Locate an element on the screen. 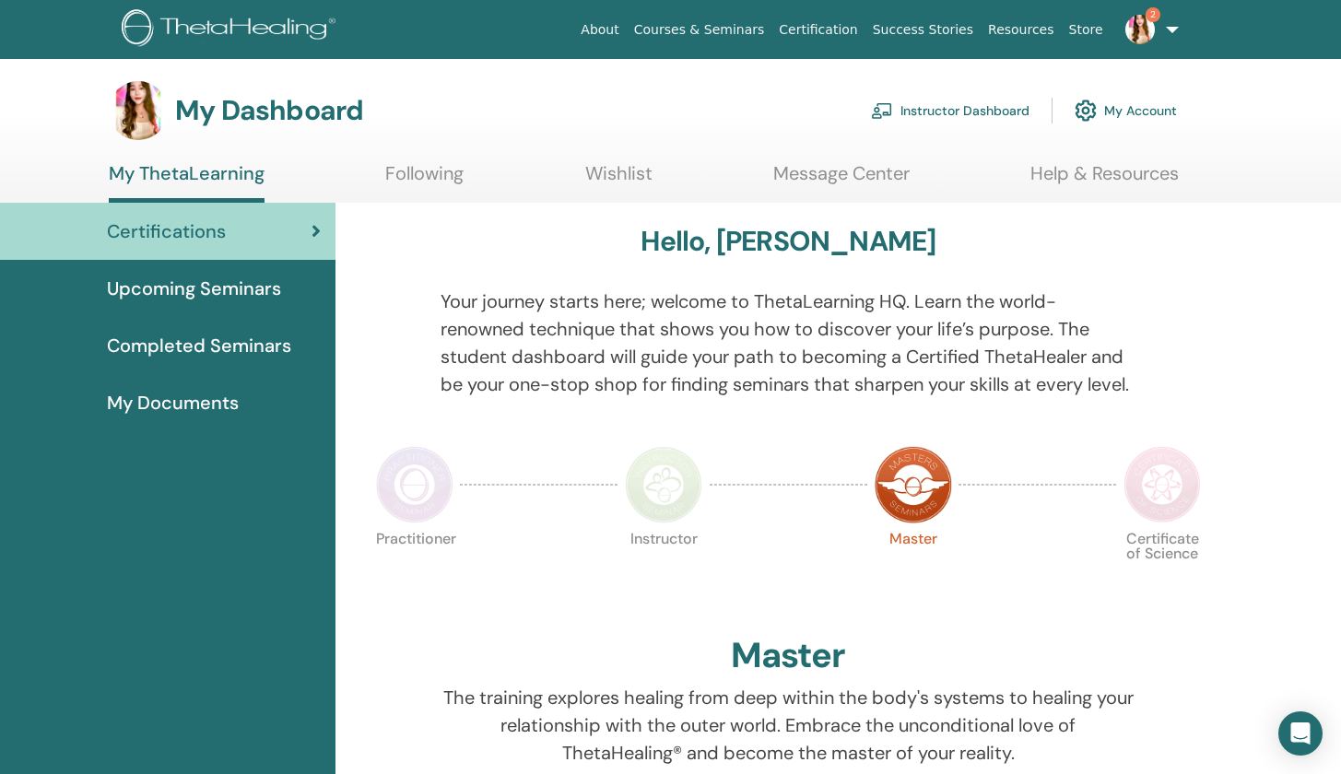  a: Message Center is located at coordinates (842, 180).